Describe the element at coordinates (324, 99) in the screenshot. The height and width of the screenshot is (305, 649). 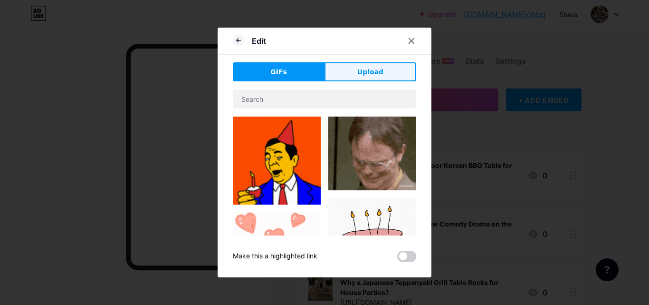
I see `input: Search` at that location.